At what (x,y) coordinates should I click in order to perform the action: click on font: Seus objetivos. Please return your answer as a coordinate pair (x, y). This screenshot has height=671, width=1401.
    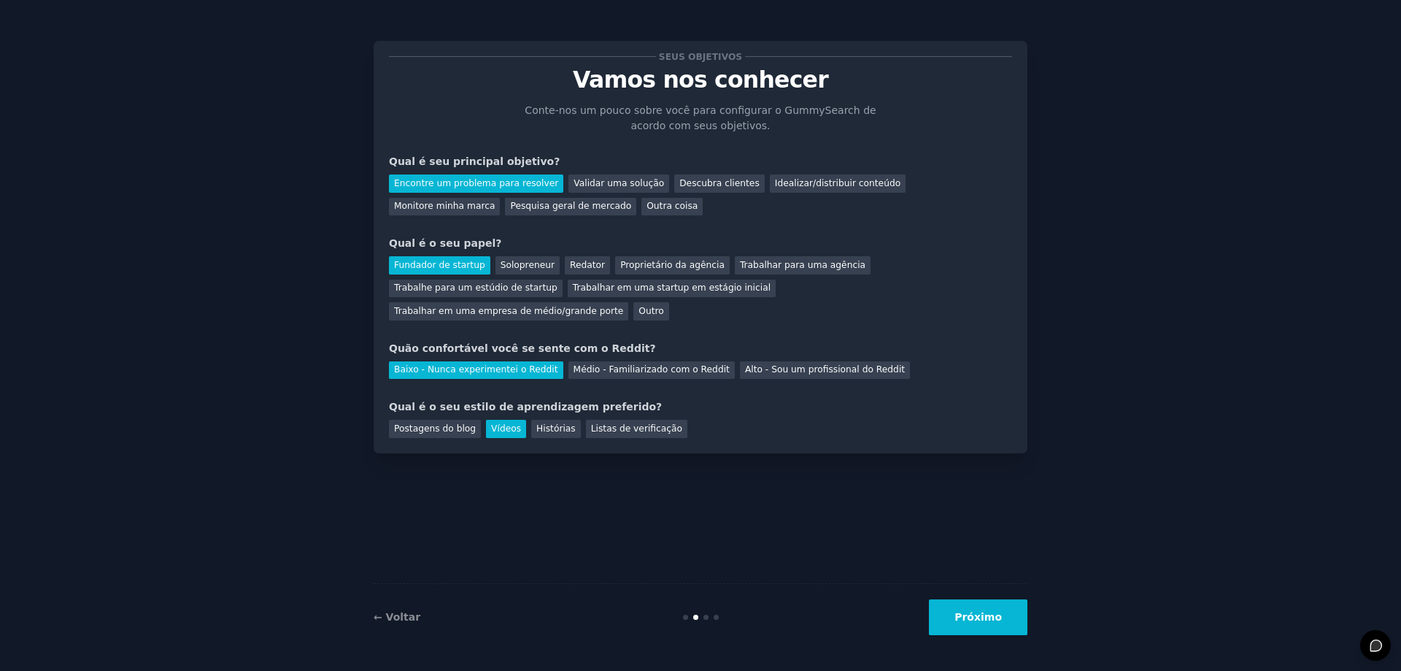
    Looking at the image, I should click on (700, 57).